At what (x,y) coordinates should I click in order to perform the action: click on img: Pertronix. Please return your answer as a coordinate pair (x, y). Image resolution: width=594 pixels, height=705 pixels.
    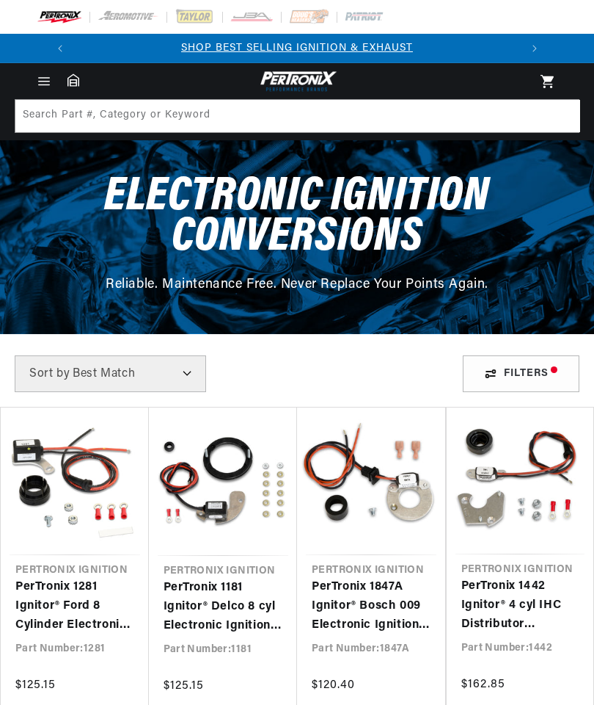
    Looking at the image, I should click on (297, 81).